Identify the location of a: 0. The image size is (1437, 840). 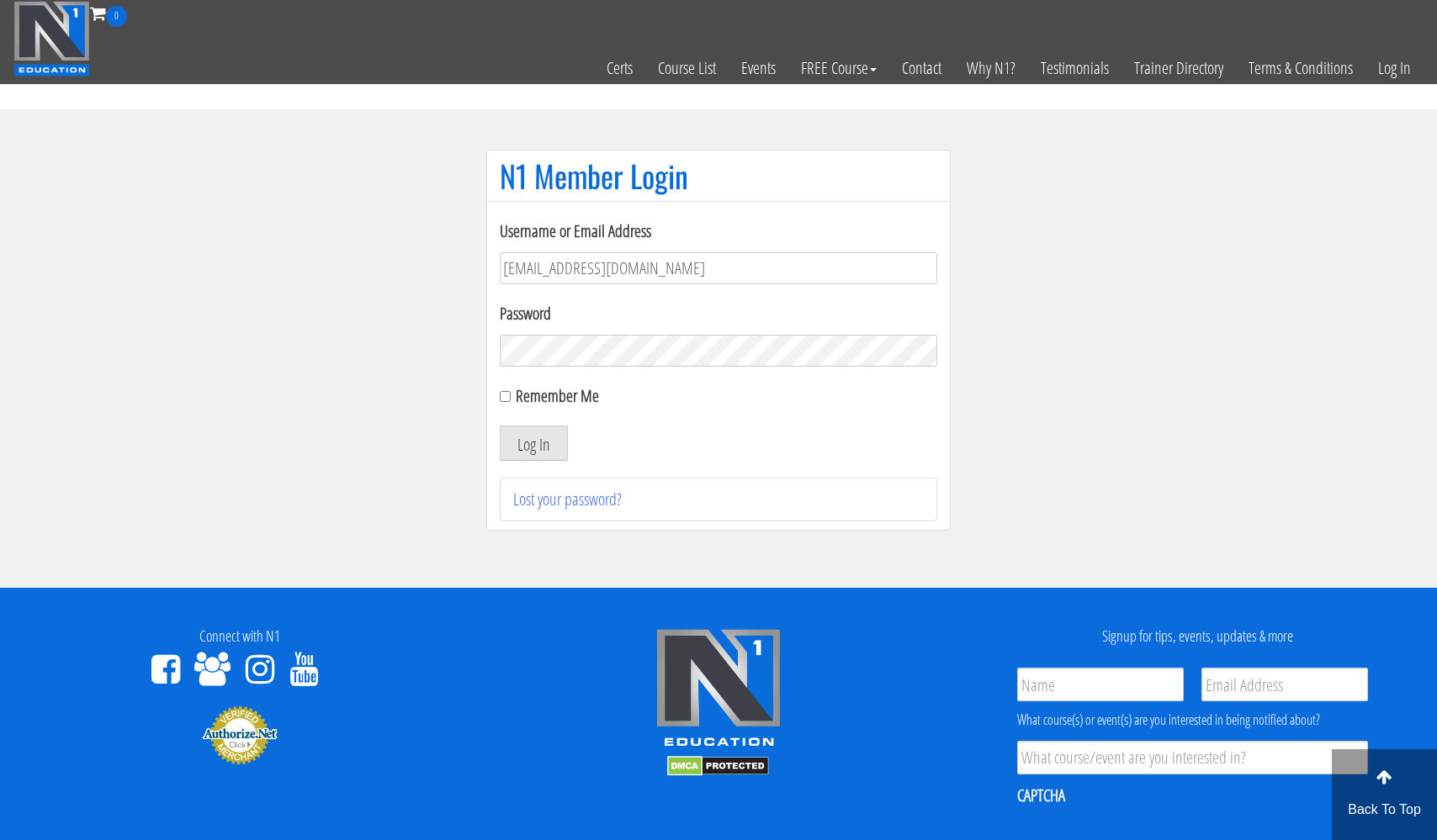
(108, 13).